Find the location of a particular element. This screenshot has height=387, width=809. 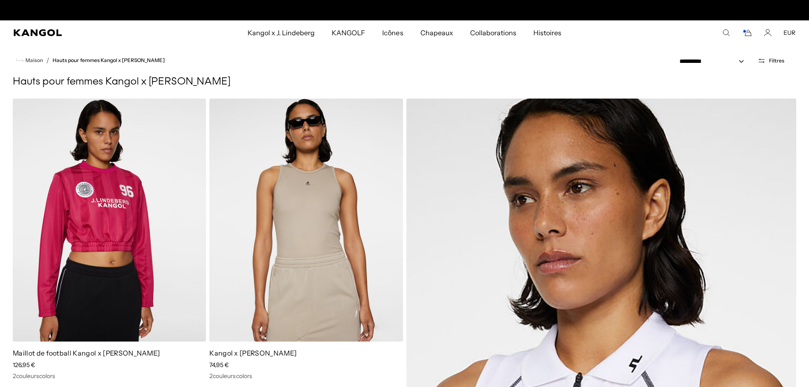

a: Histoires is located at coordinates (547, 33).